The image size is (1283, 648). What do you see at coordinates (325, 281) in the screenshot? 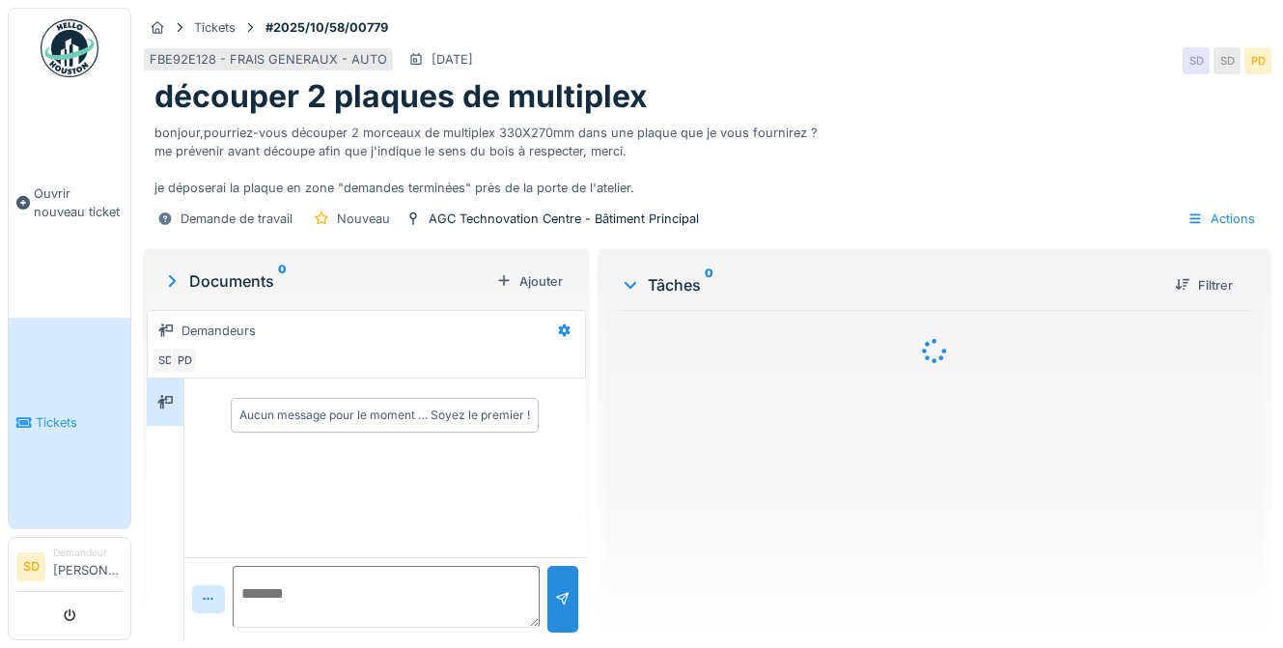
I see `div: Documents` at bounding box center [325, 281].